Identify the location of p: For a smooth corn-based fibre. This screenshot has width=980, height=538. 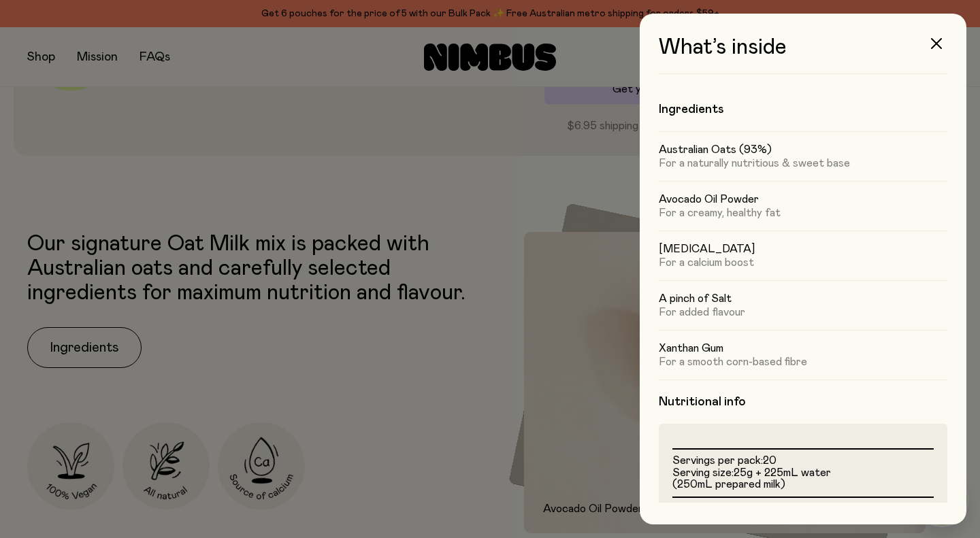
(803, 362).